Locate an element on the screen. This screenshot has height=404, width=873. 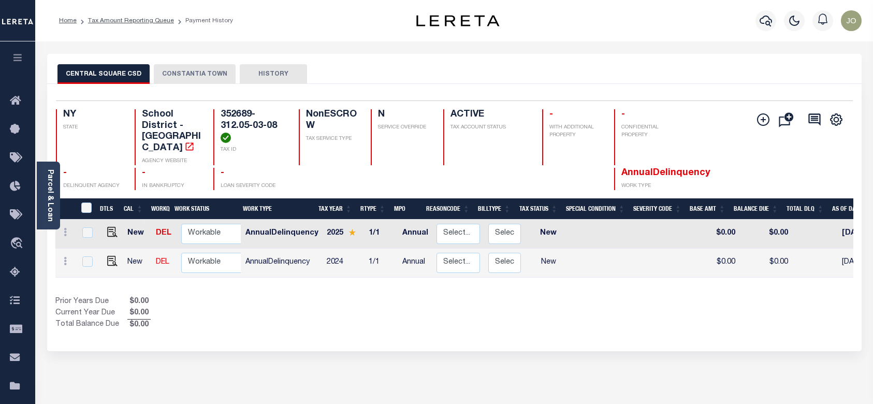
th: RType: activate to sort column ascending is located at coordinates (373, 209).